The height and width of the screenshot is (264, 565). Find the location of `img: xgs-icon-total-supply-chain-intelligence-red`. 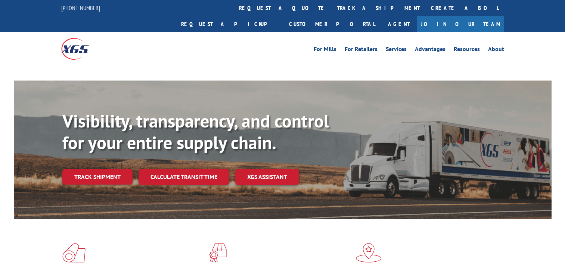

img: xgs-icon-total-supply-chain-intelligence-red is located at coordinates (74, 253).